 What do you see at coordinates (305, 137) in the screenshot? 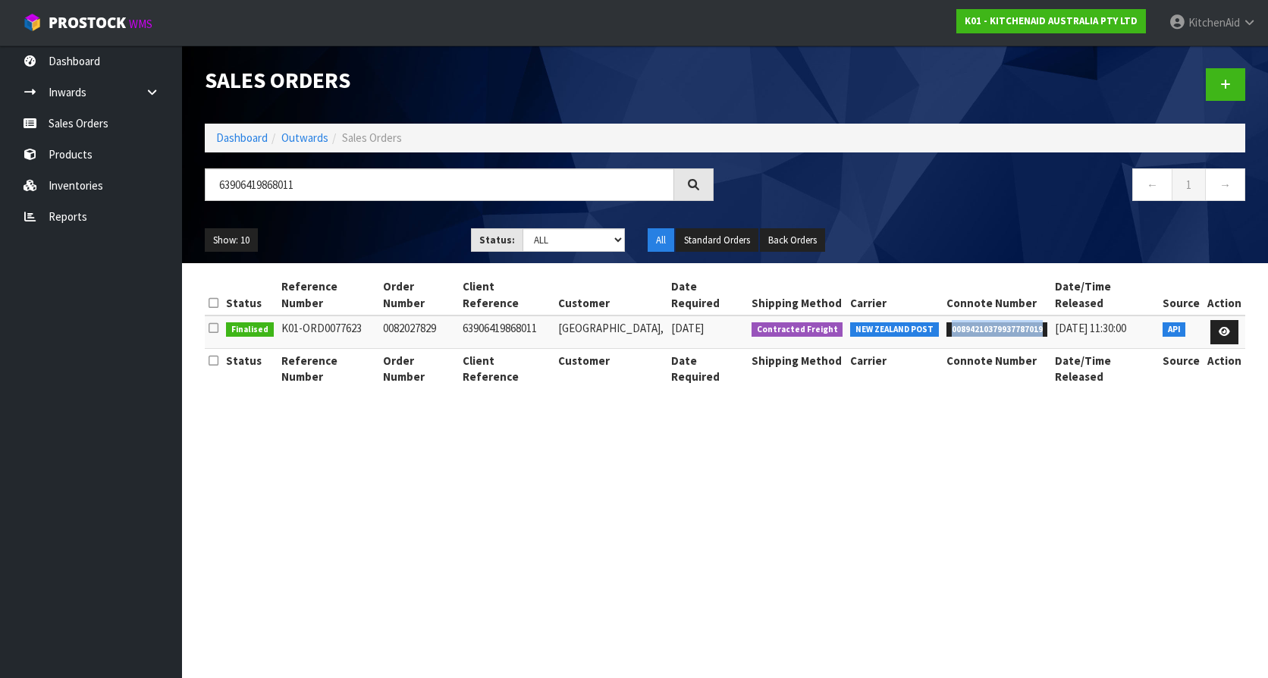
I see `a: Outwards` at bounding box center [305, 137].